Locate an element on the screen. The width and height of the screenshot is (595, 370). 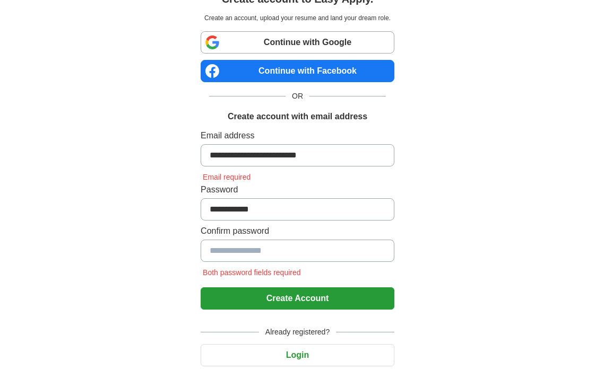
h1: Create account with email address is located at coordinates (297, 117).